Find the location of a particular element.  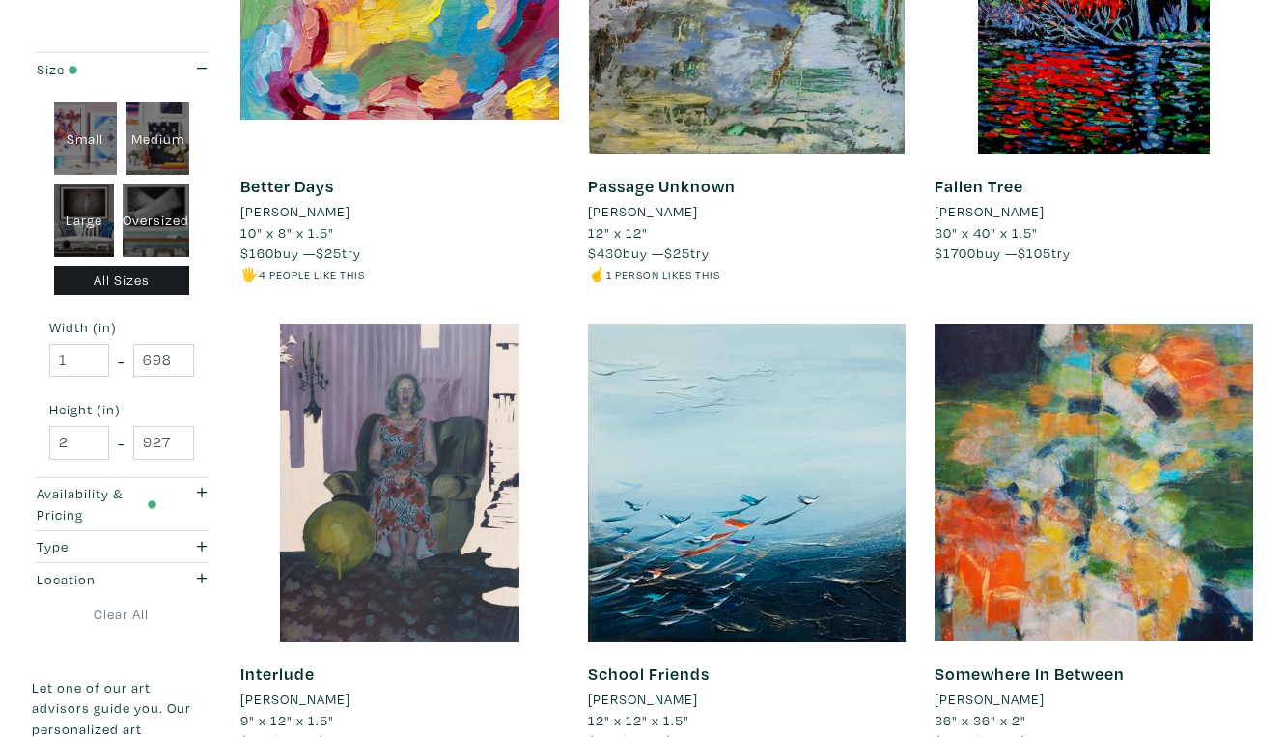

small: Height (in) is located at coordinates (122, 409).